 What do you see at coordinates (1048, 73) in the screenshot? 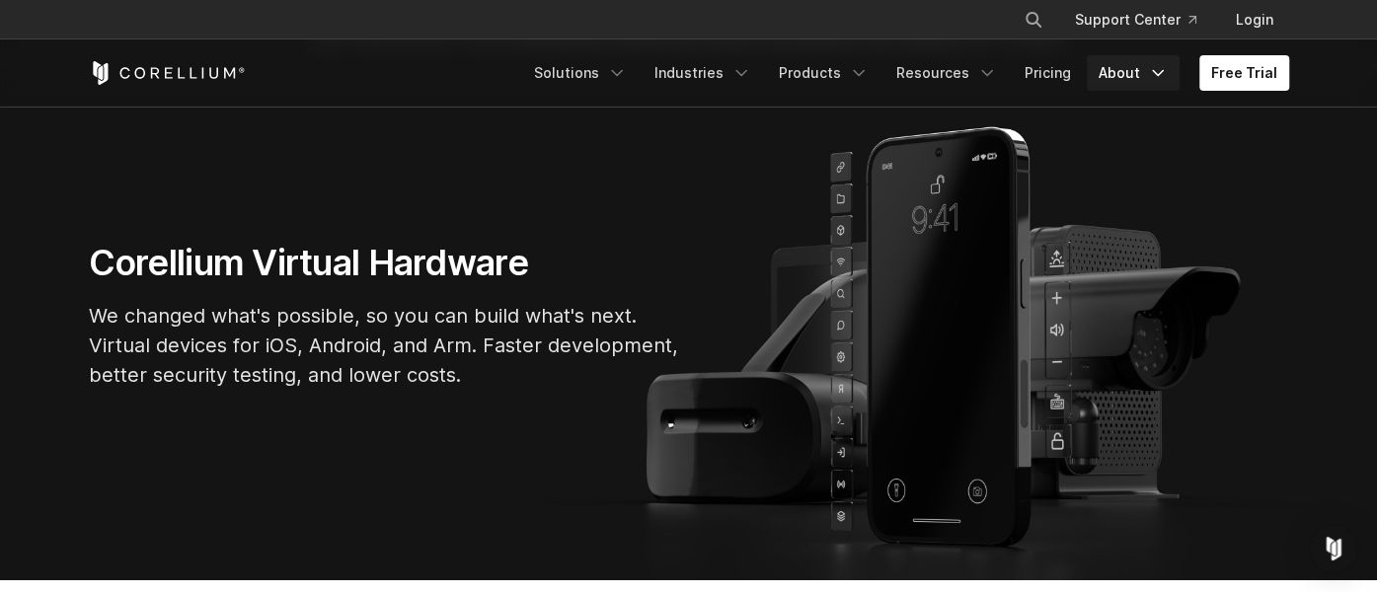
I see `a: Pricing` at bounding box center [1048, 73].